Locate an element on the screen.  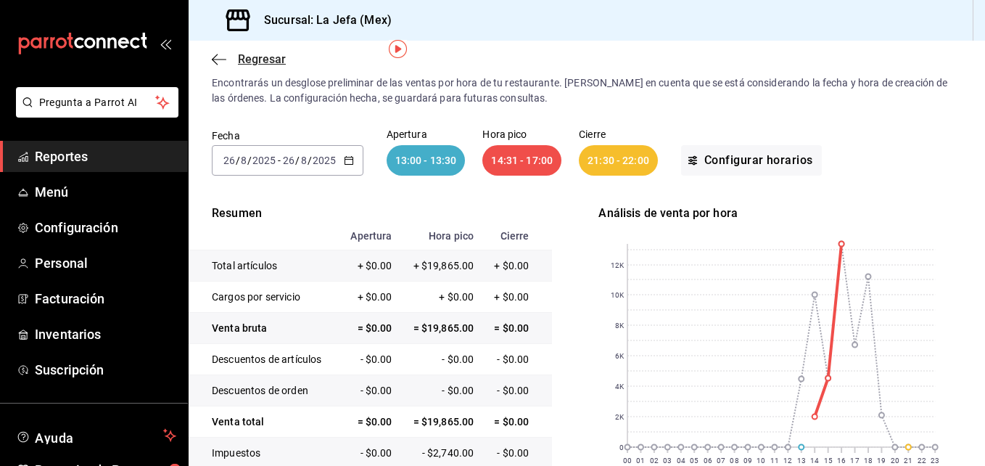
span: Ayuda is located at coordinates (96, 435).